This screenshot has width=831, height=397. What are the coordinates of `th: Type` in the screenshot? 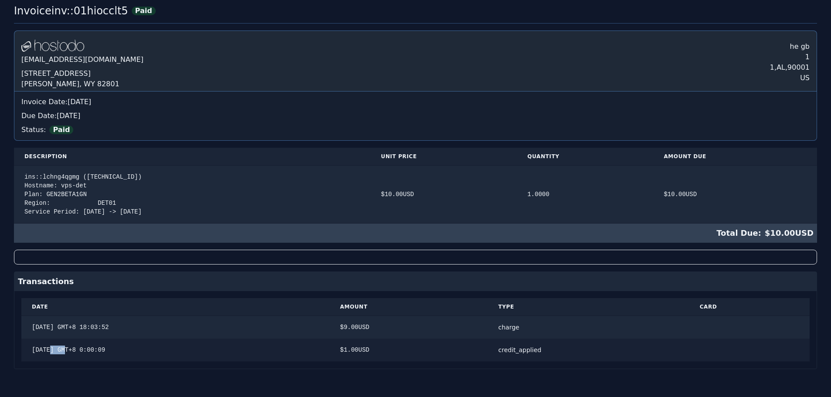 It's located at (588, 307).